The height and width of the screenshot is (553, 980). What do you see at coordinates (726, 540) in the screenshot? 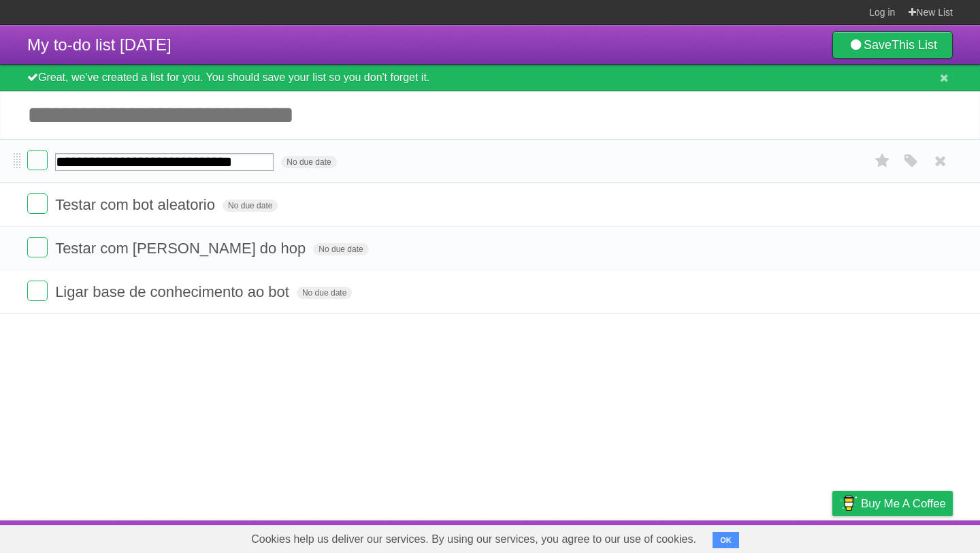
I see `button: OK` at bounding box center [726, 540].